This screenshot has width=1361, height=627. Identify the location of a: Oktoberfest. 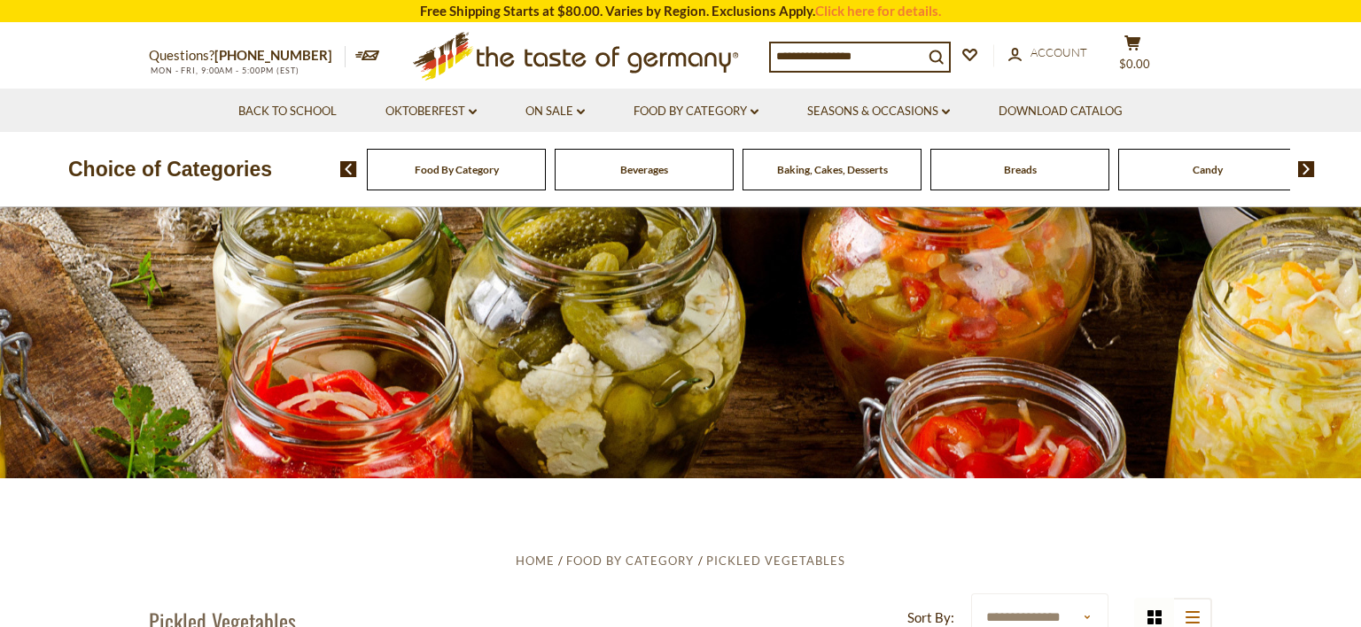
(431, 112).